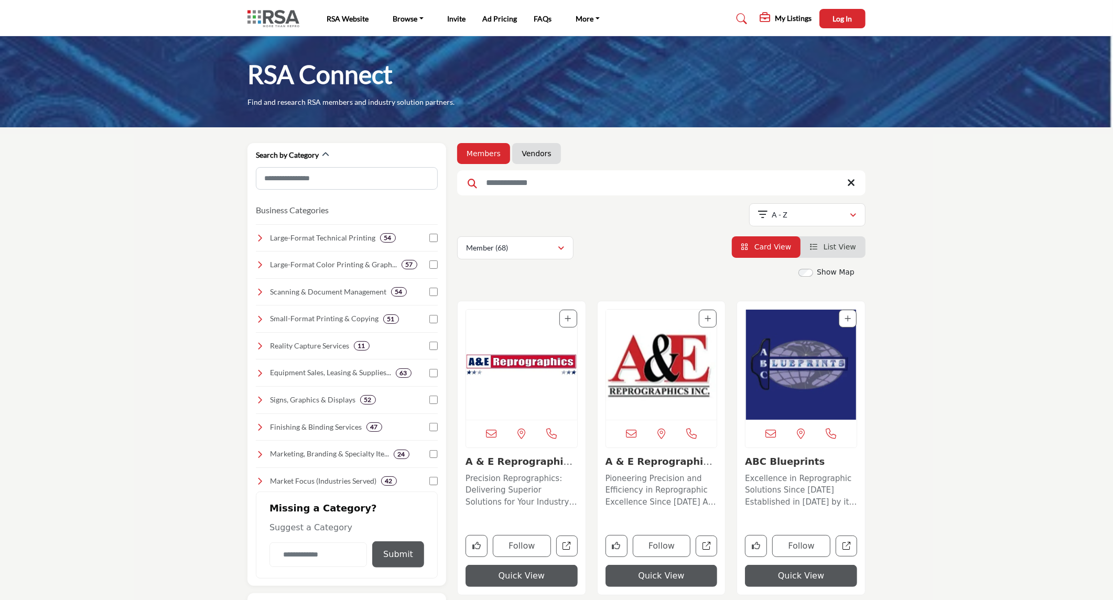  I want to click on p: A - Z, so click(780, 215).